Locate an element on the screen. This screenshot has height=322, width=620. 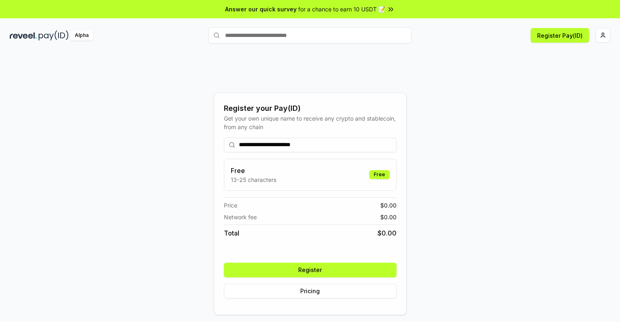
p: 13-25 characters is located at coordinates (254, 180).